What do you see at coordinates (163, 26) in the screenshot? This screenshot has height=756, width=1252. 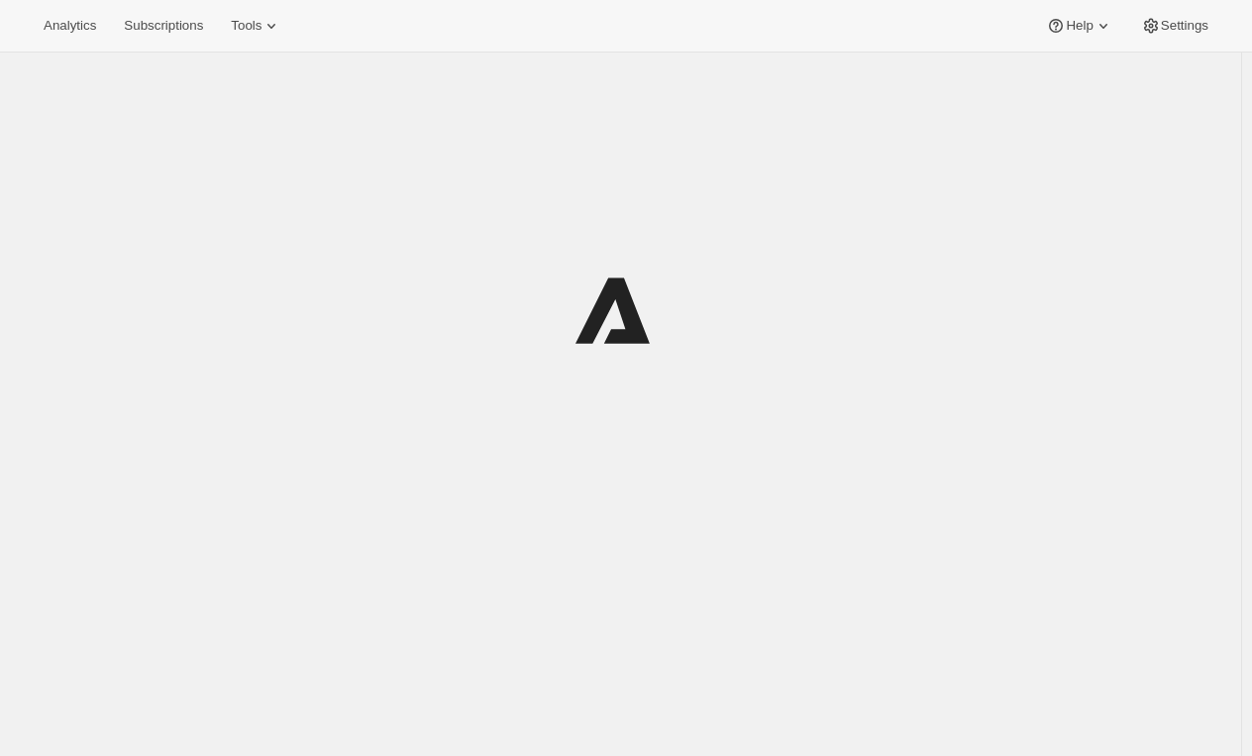 I see `button: Subscriptions` at bounding box center [163, 26].